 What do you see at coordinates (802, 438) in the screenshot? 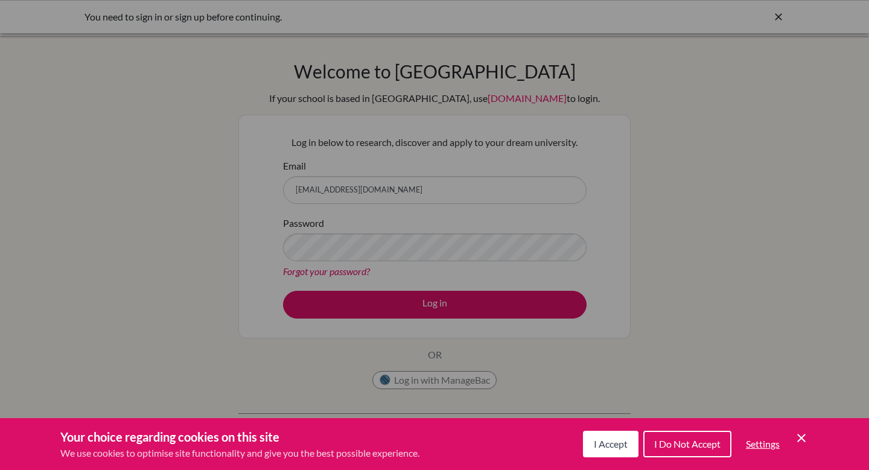
I see `button: Save and close` at bounding box center [802, 438].